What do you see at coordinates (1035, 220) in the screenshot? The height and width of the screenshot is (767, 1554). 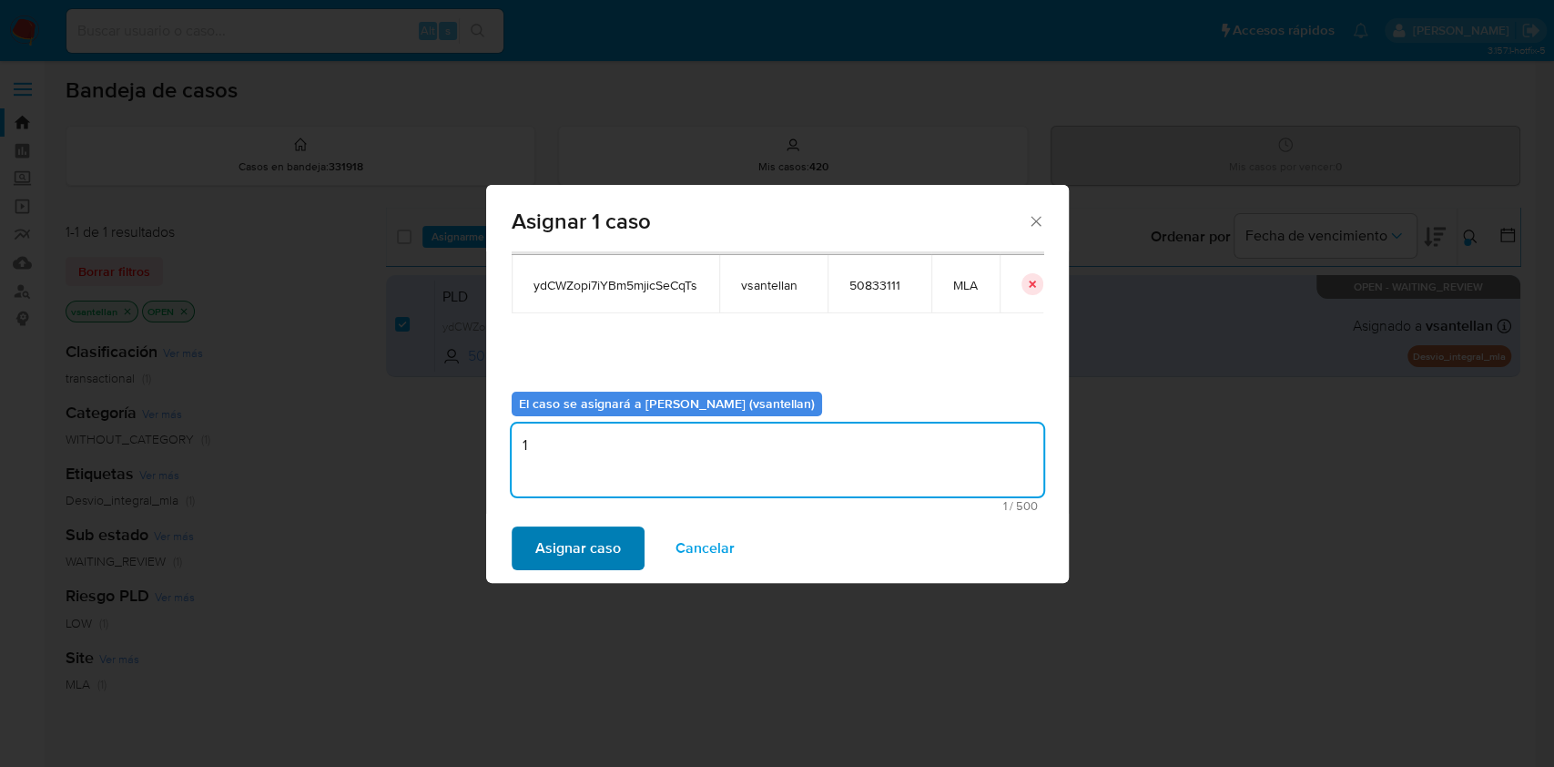 I see `button: Cerrar ventana` at bounding box center [1035, 220].